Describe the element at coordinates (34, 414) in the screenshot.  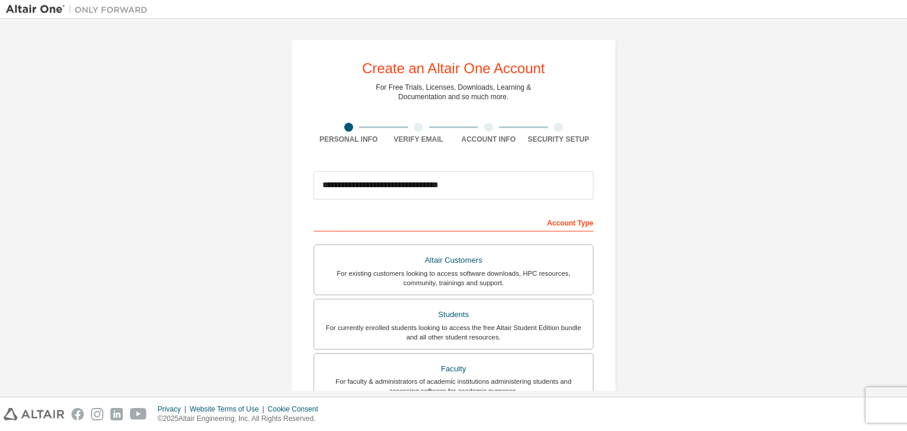
I see `img: altair_logo.svg` at that location.